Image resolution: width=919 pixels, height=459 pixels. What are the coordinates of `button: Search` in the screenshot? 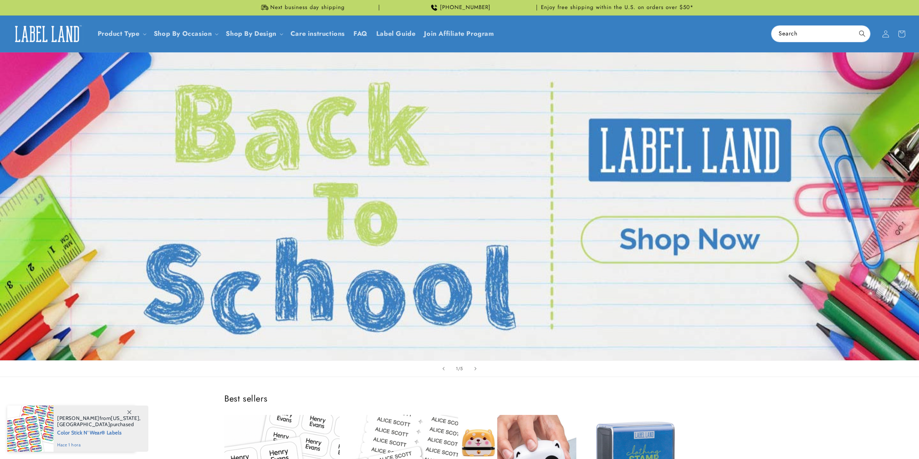 It's located at (862, 34).